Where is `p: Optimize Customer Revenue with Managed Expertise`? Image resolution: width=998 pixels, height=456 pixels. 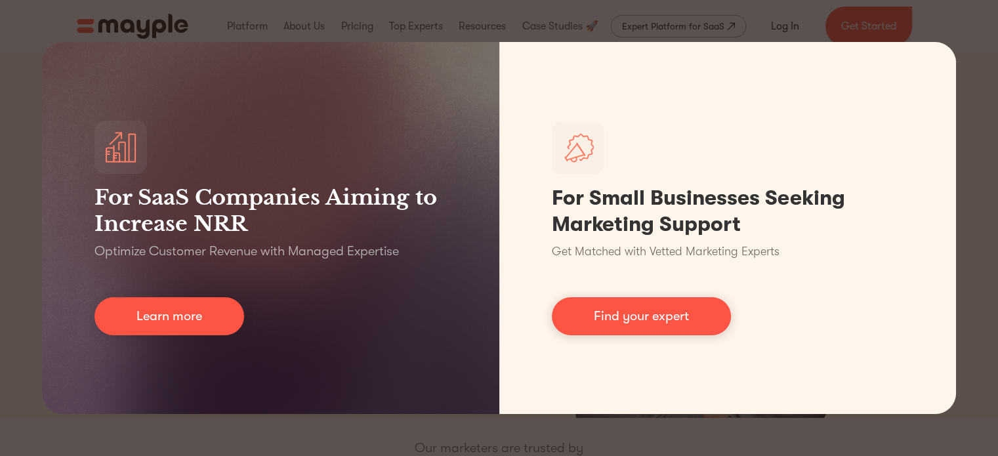 p: Optimize Customer Revenue with Managed Expertise is located at coordinates (247, 251).